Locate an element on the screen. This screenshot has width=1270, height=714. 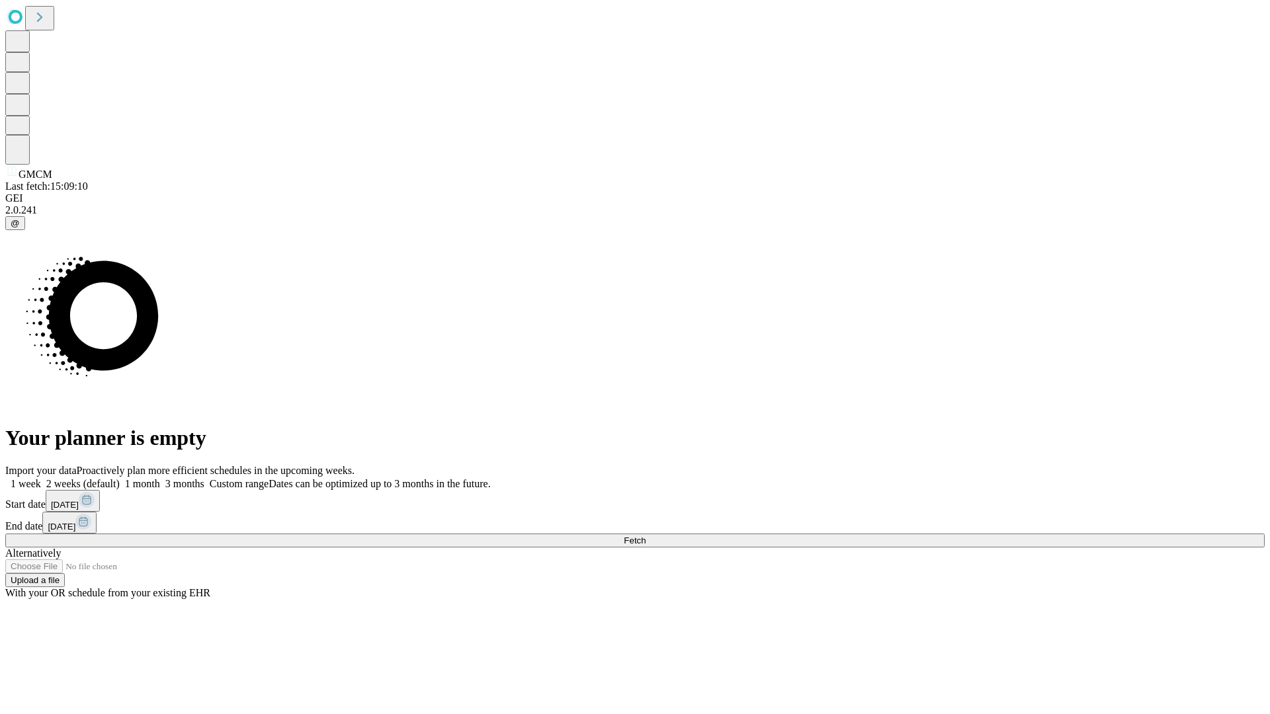
span: With your OR schedule from your existing EHR is located at coordinates (108, 593).